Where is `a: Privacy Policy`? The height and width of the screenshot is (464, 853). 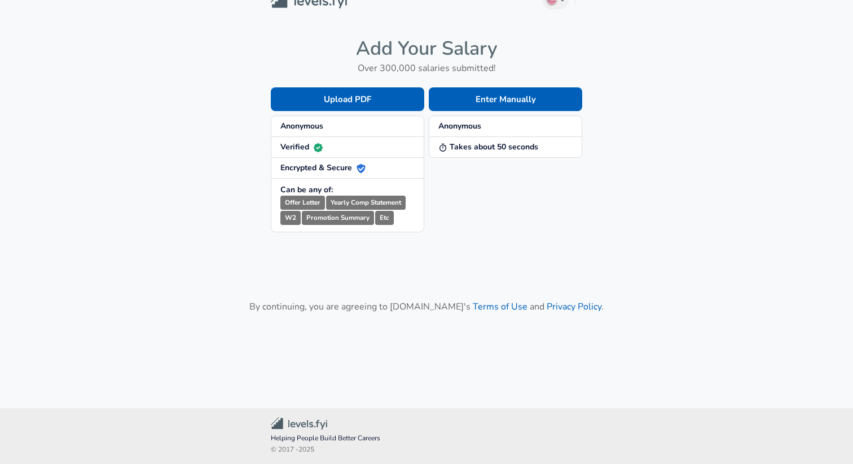 a: Privacy Policy is located at coordinates (574, 307).